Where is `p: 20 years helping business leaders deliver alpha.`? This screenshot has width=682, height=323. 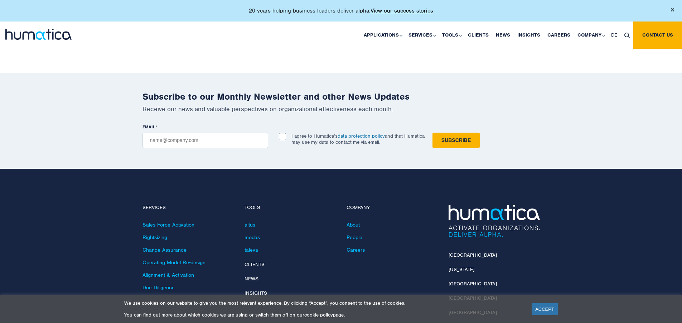
p: 20 years helping business leaders deliver alpha. is located at coordinates (341, 11).